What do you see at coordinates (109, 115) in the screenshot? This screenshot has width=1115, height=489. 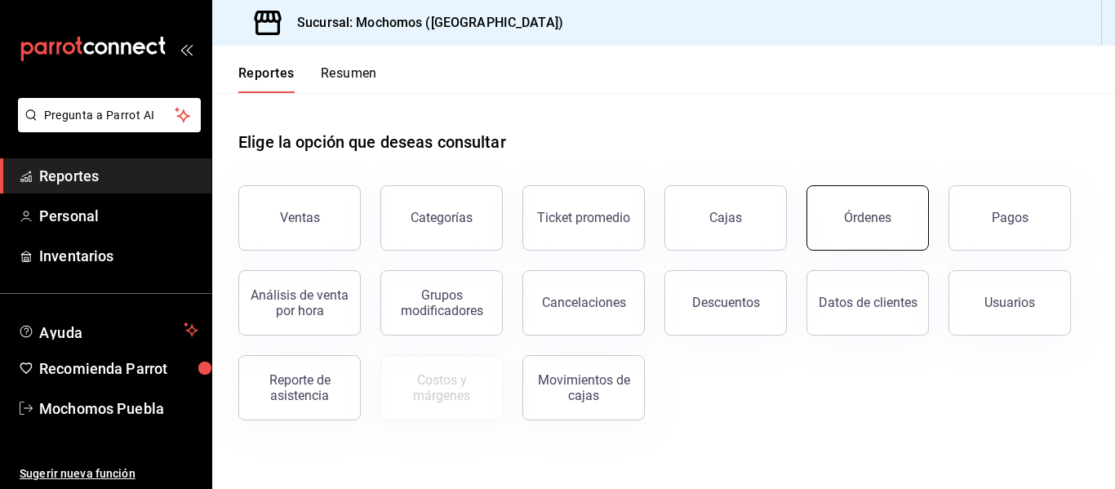 I see `span: Pregunta a Parrot AI` at bounding box center [109, 115].